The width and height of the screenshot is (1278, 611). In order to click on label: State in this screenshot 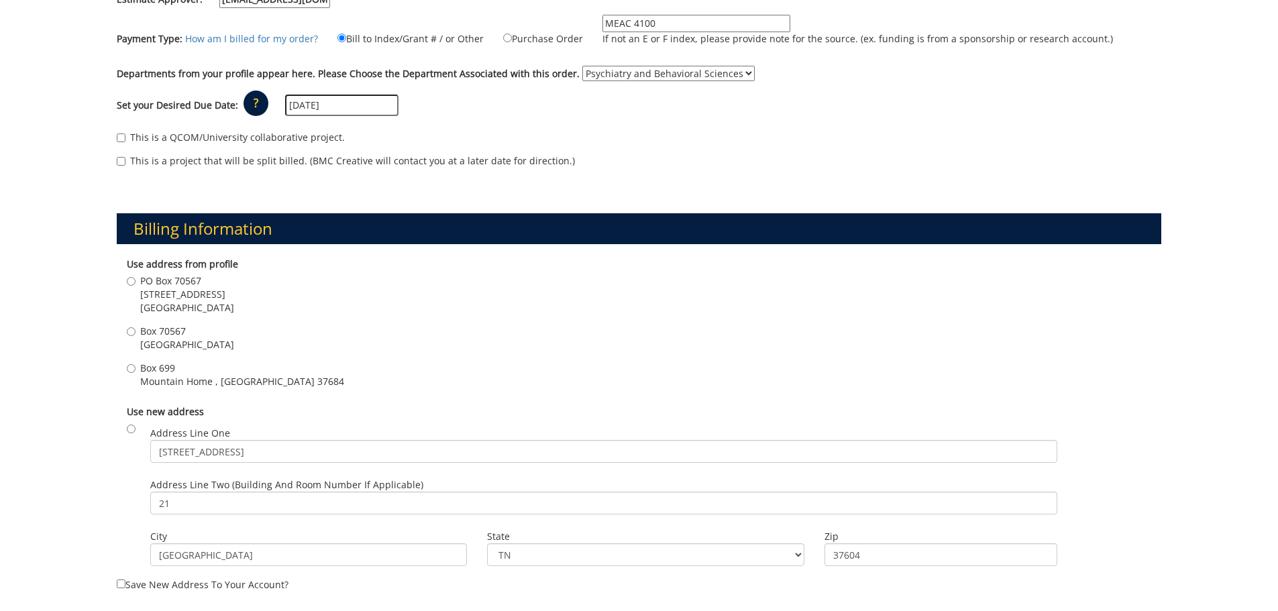, I will do `click(645, 537)`.